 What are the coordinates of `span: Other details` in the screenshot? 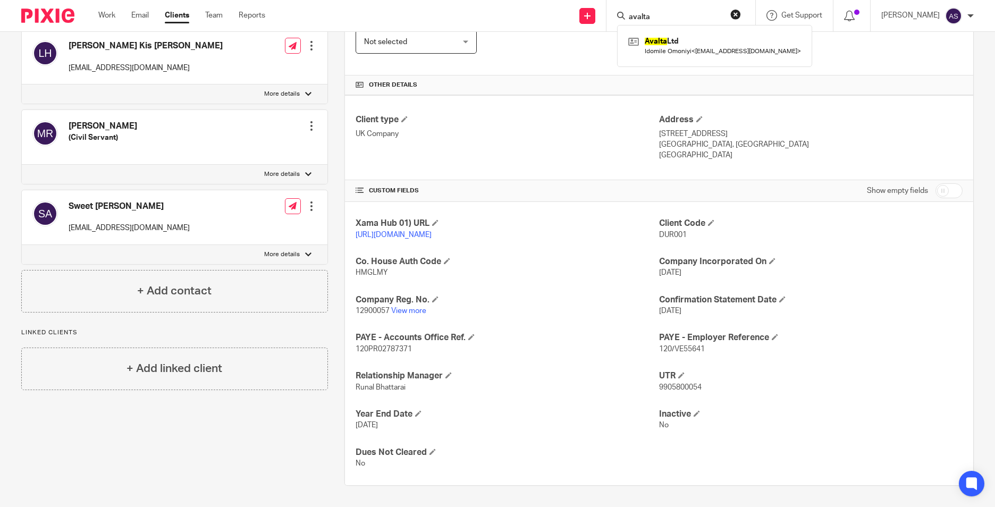 It's located at (393, 85).